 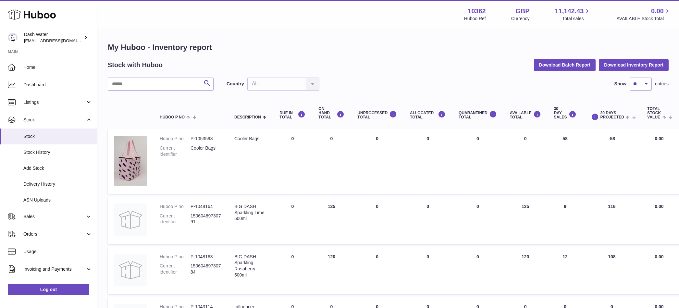 What do you see at coordinates (520, 18) in the screenshot?
I see `div: Currency` at bounding box center [520, 18].